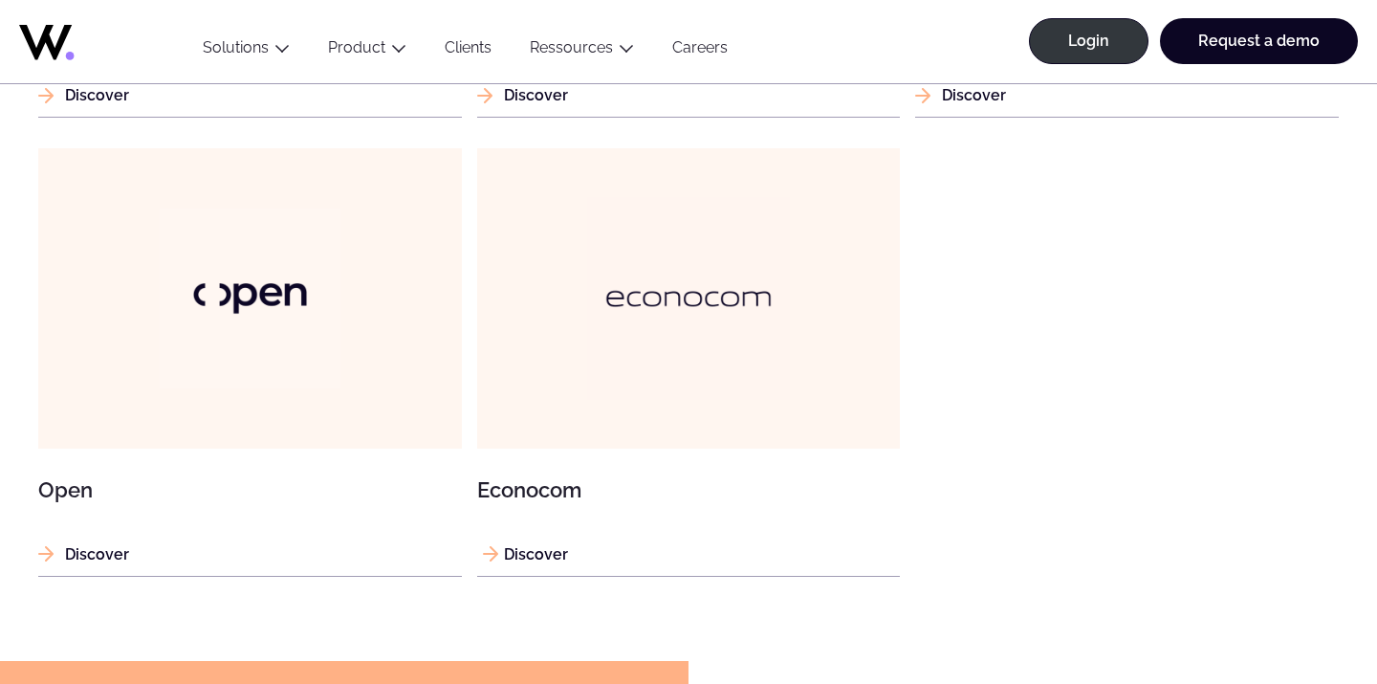 The height and width of the screenshot is (684, 1377). Describe the element at coordinates (700, 51) in the screenshot. I see `a: Careers` at that location.